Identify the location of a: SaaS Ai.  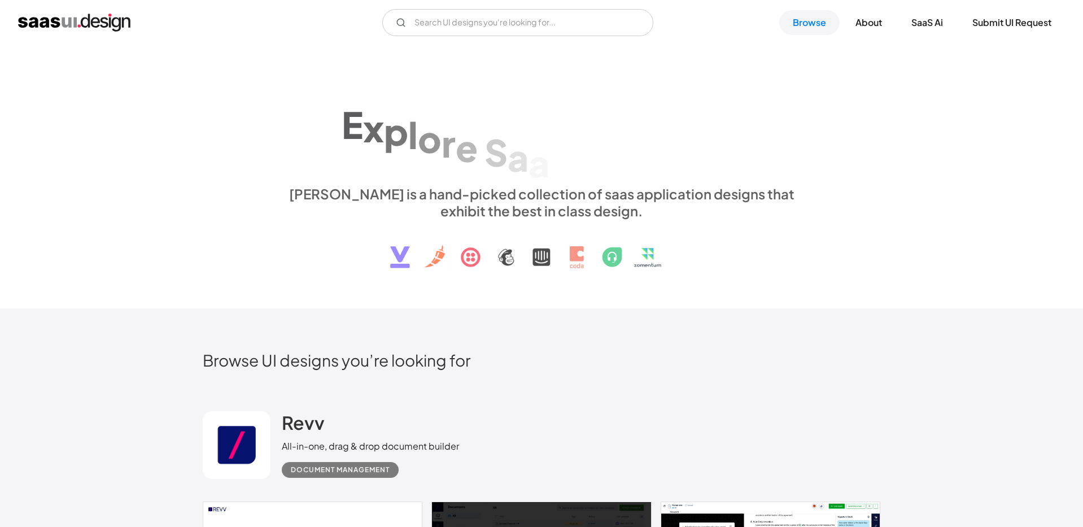
(927, 23).